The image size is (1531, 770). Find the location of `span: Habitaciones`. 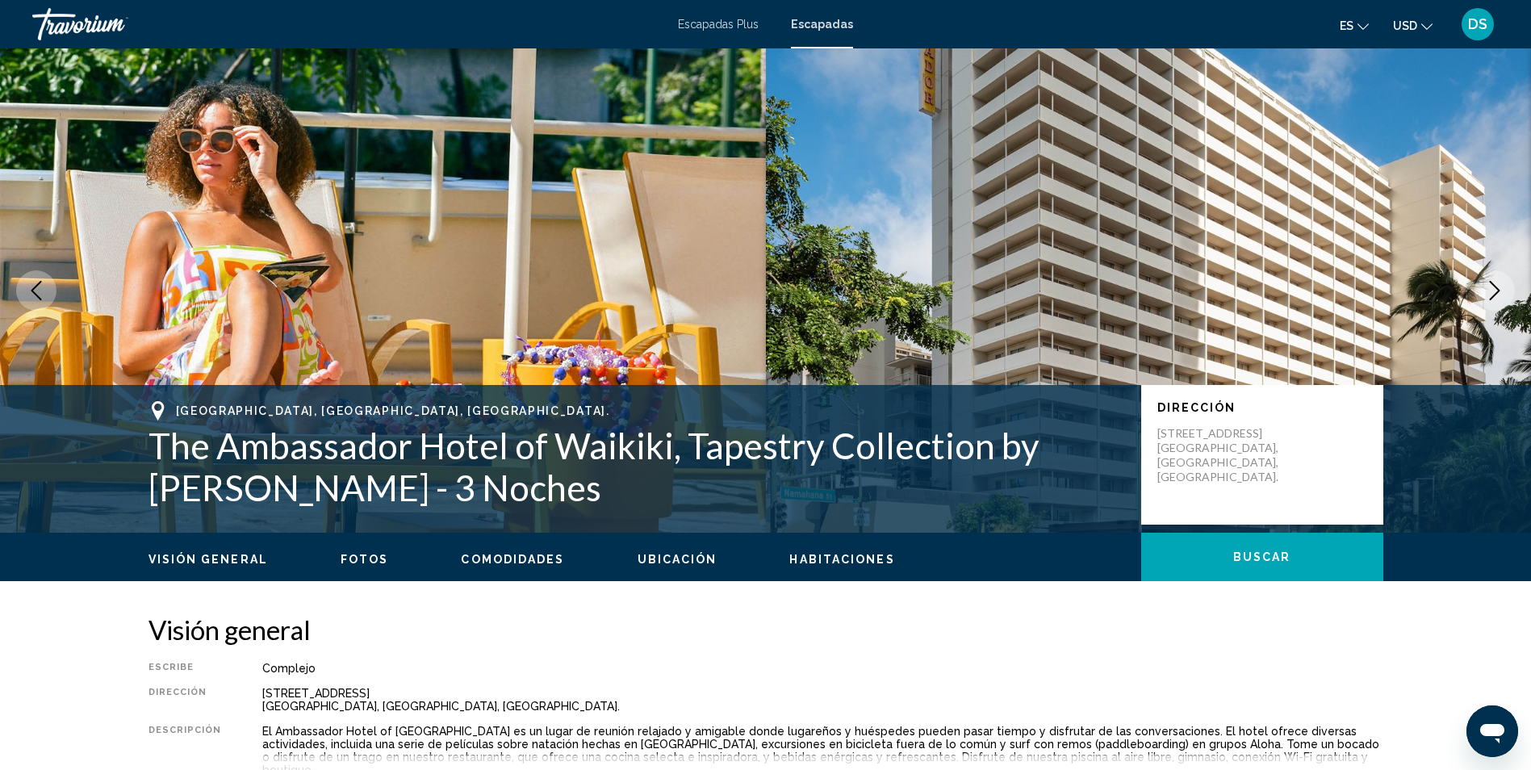

span: Habitaciones is located at coordinates (842, 559).